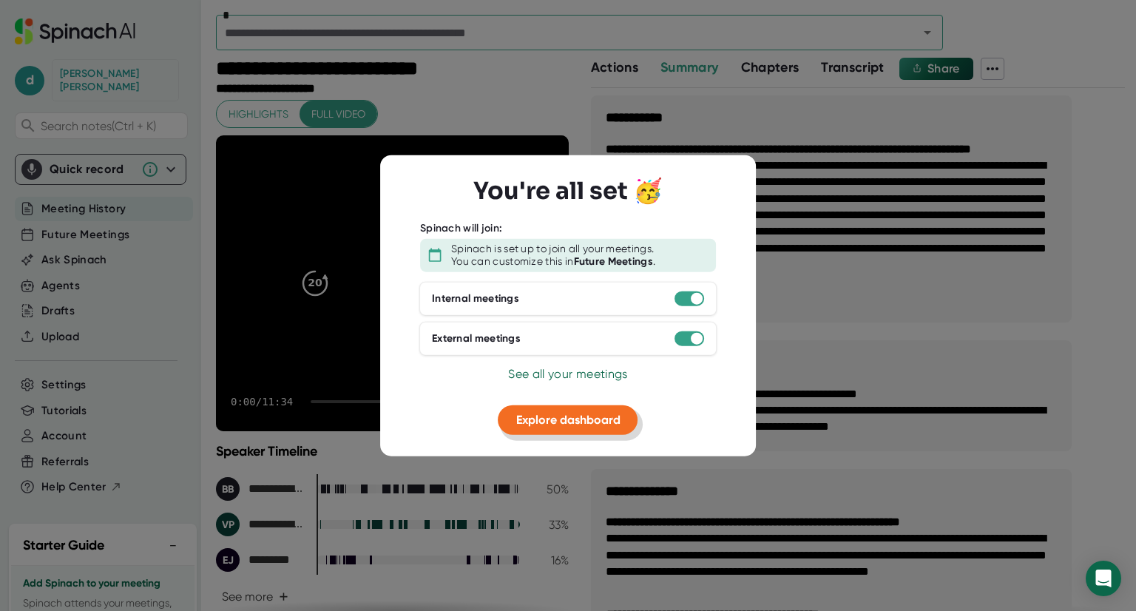  Describe the element at coordinates (461, 229) in the screenshot. I see `div: Spinach will join:` at that location.